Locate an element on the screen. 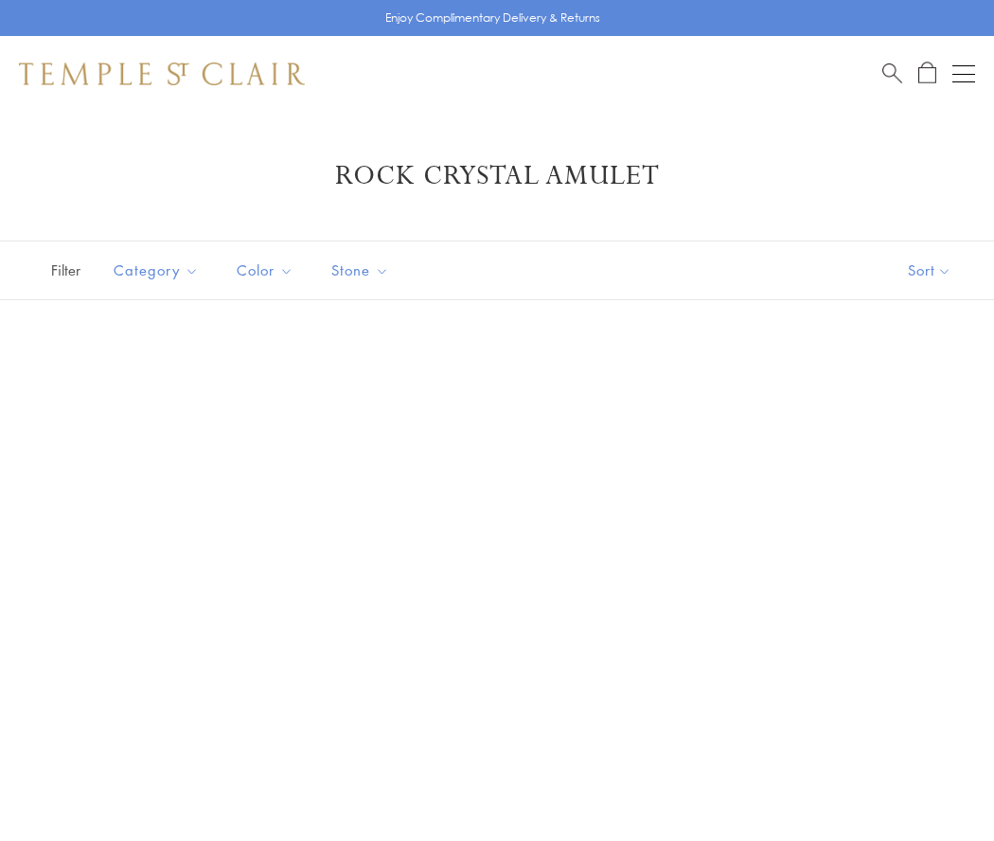  button: Open navigation is located at coordinates (964, 74).